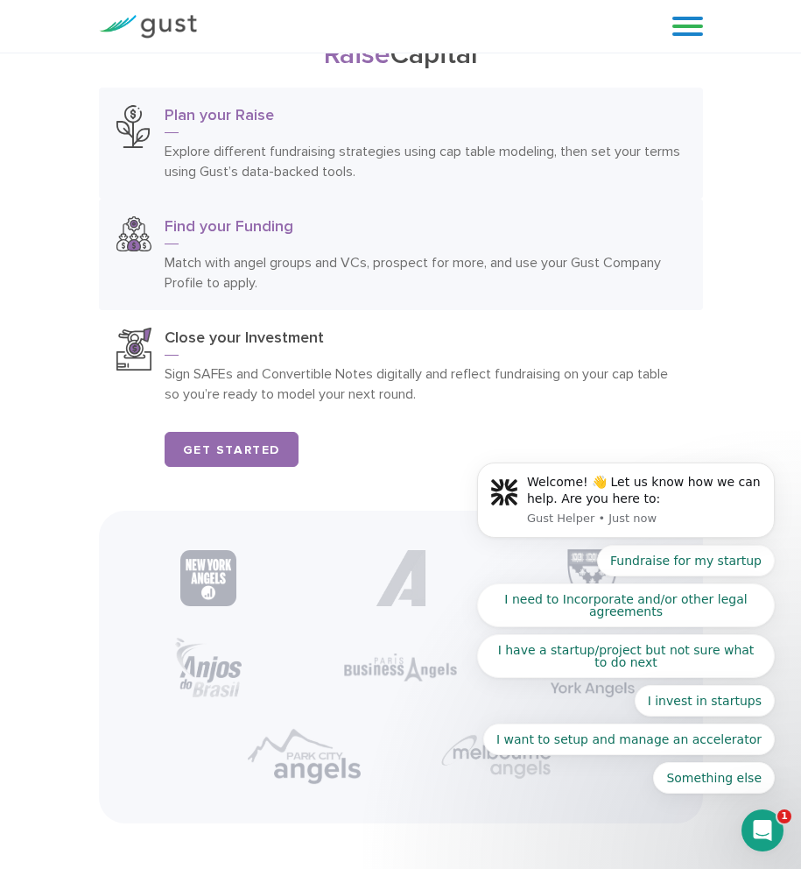 Image resolution: width=801 pixels, height=869 pixels. Describe the element at coordinates (133, 126) in the screenshot. I see `img: Plan Your Raise` at that location.